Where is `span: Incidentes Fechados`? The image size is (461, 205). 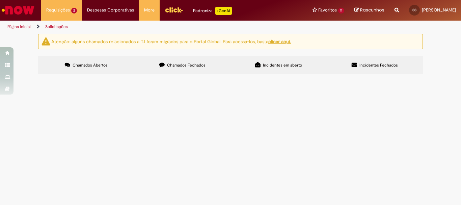 span: Incidentes Fechados is located at coordinates (379, 65).